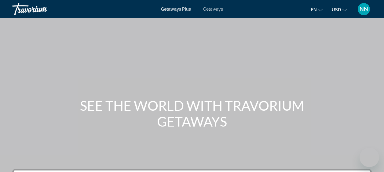  I want to click on a: Getaways, so click(213, 9).